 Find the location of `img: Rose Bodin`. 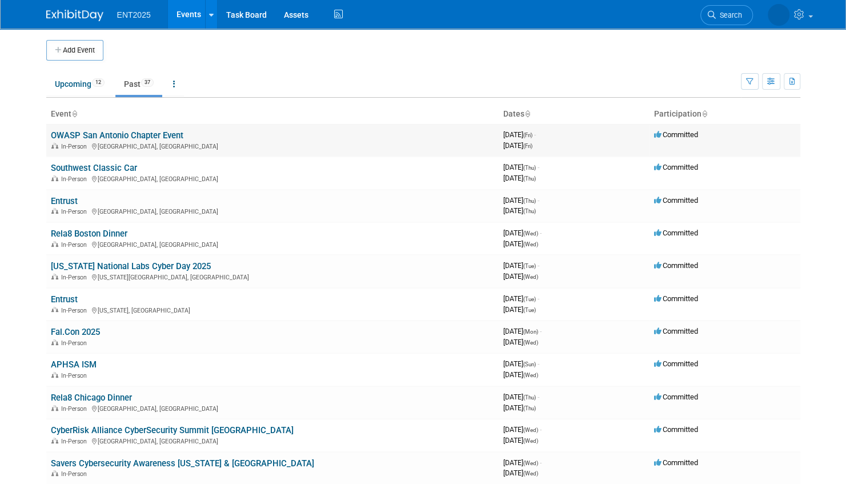

img: Rose Bodin is located at coordinates (778, 15).